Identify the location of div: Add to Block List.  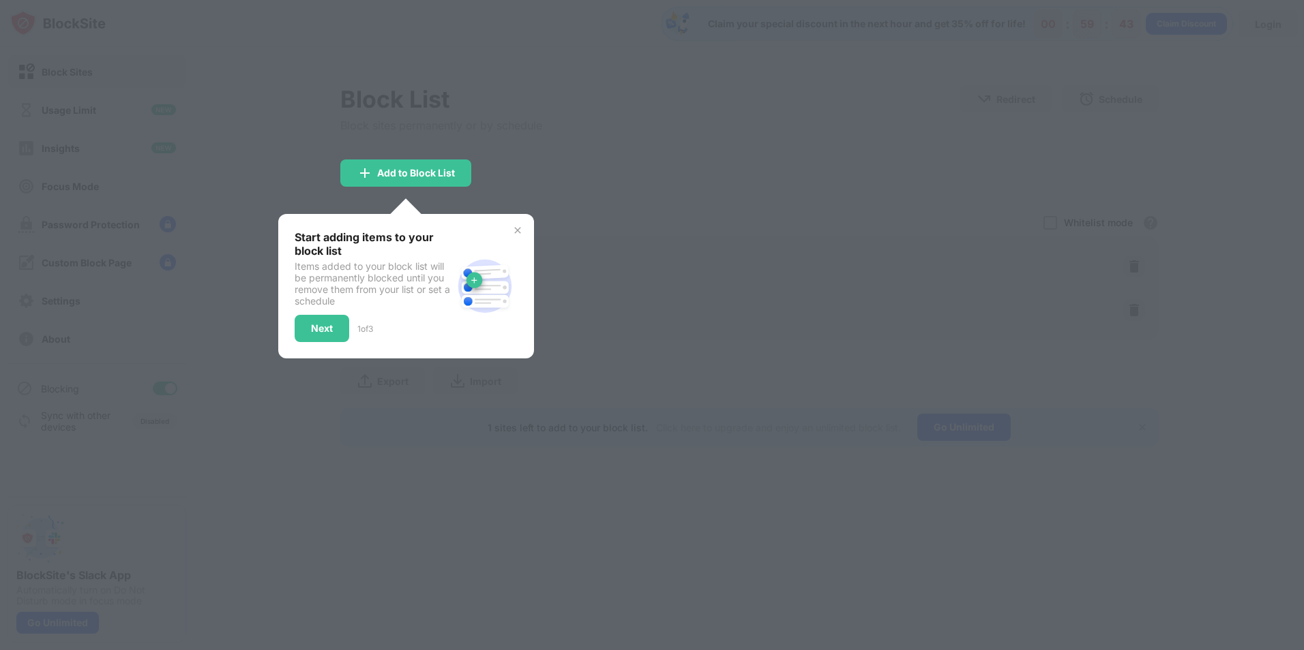
(416, 173).